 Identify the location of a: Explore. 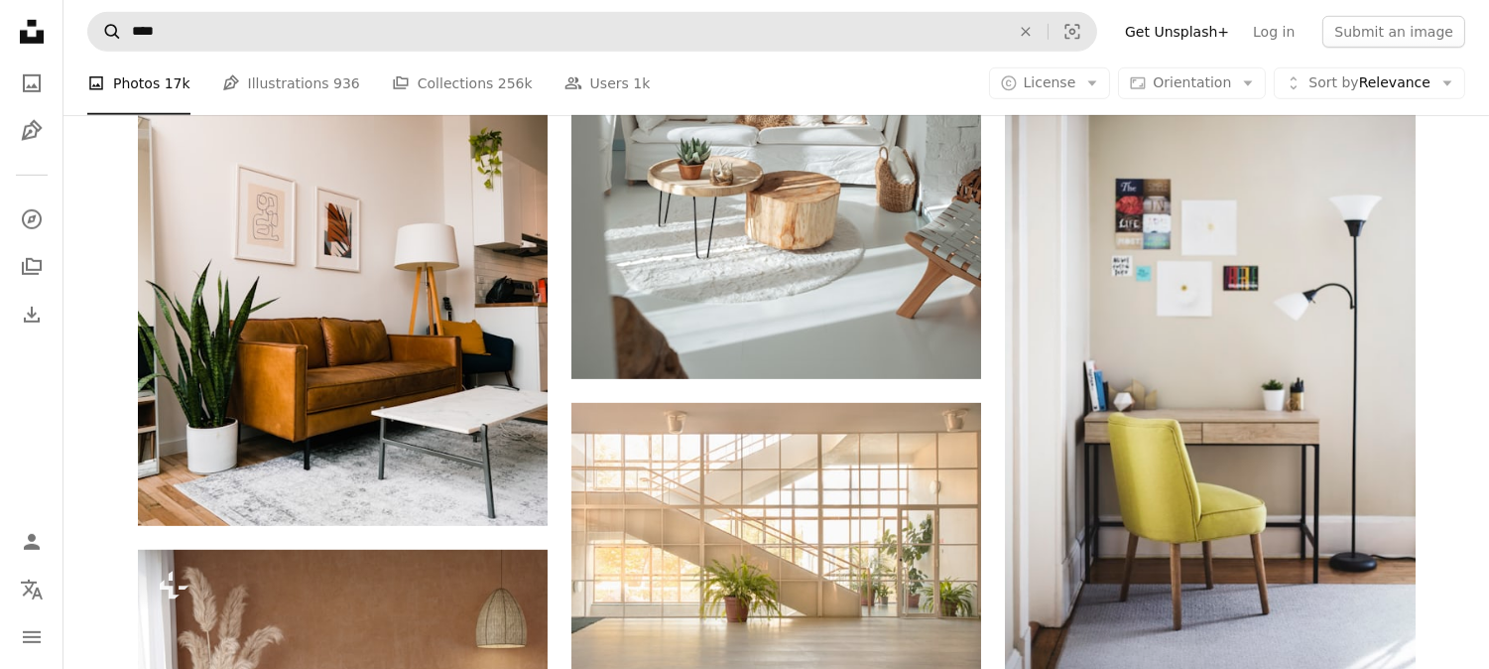
(32, 219).